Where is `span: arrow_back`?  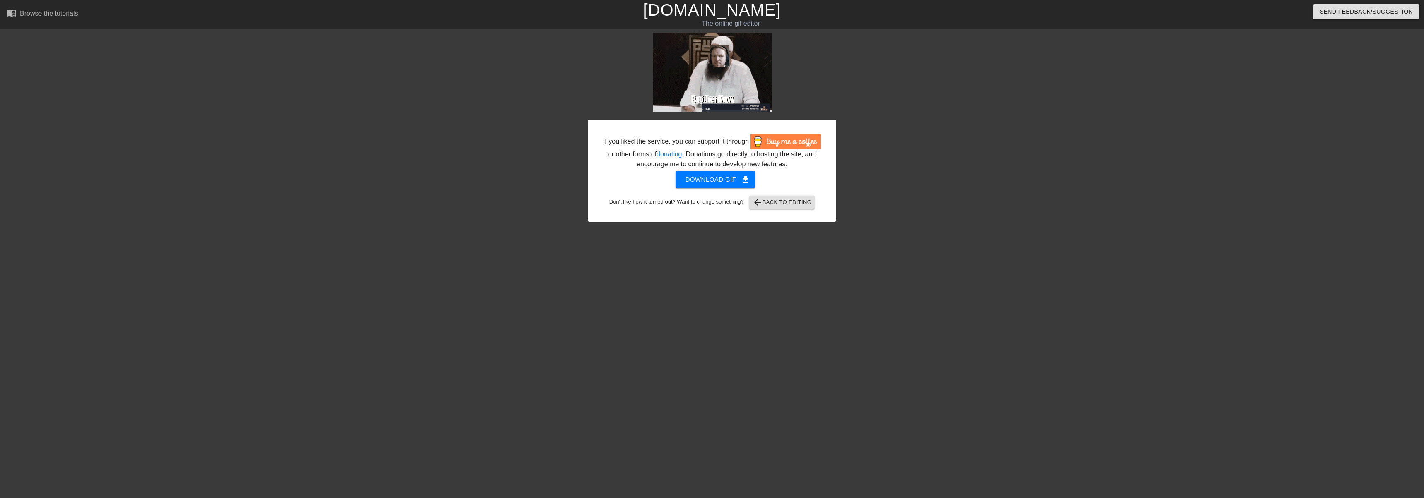
span: arrow_back is located at coordinates (758, 202).